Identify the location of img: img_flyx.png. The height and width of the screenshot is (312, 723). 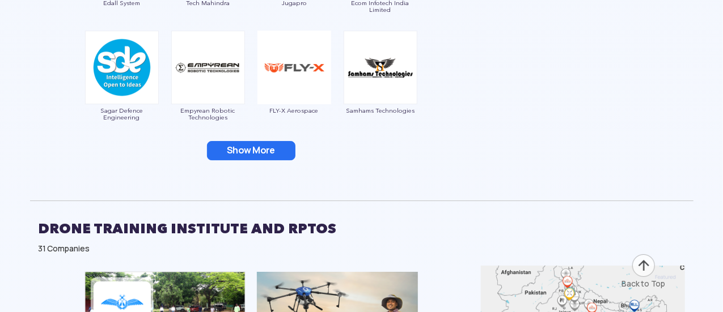
(294, 67).